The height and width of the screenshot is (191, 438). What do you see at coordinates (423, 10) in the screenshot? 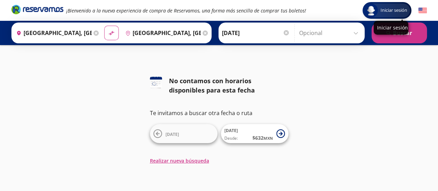
I see `button: English` at bounding box center [423, 10].